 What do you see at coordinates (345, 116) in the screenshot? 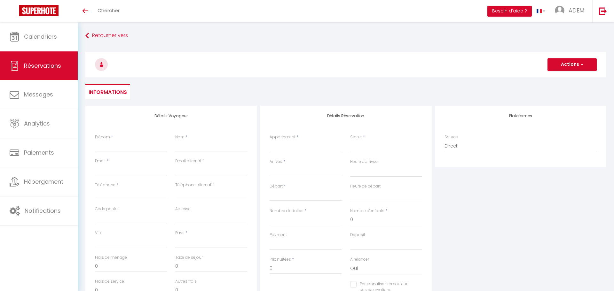
I see `h4: Détails Réservation` at bounding box center [345, 116].